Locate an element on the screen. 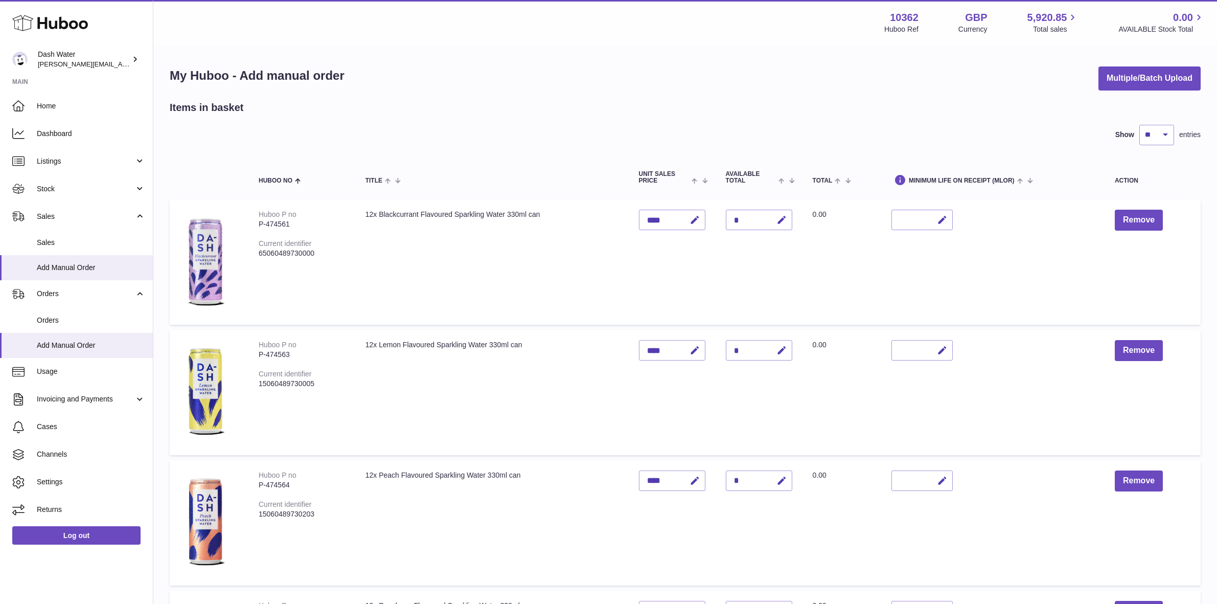  div: P-474563 is located at coordinates (302, 354).